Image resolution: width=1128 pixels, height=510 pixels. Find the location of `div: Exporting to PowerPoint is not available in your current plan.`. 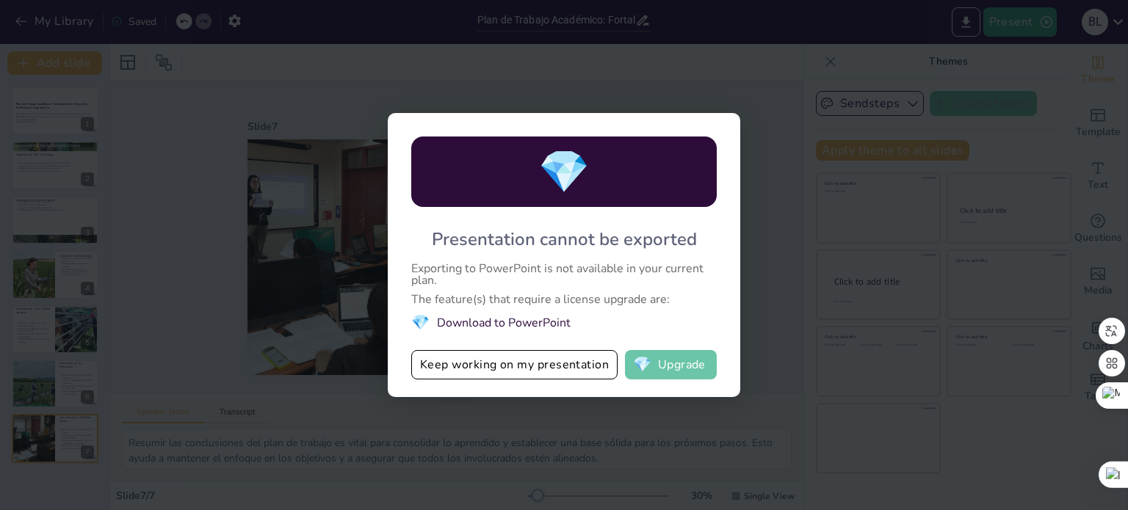

div: Exporting to PowerPoint is not available in your current plan. is located at coordinates (564, 275).